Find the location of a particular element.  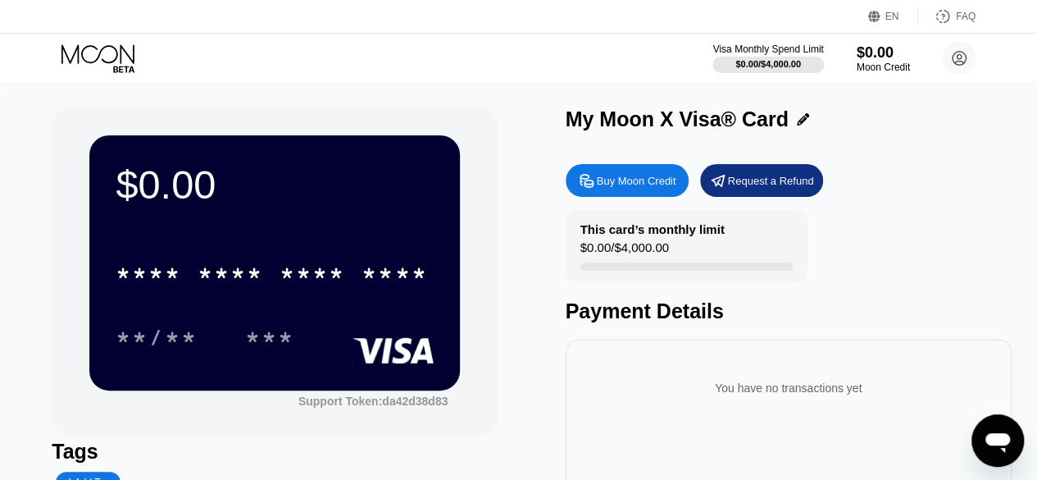

div: This card’s monthly limit is located at coordinates (653, 229).